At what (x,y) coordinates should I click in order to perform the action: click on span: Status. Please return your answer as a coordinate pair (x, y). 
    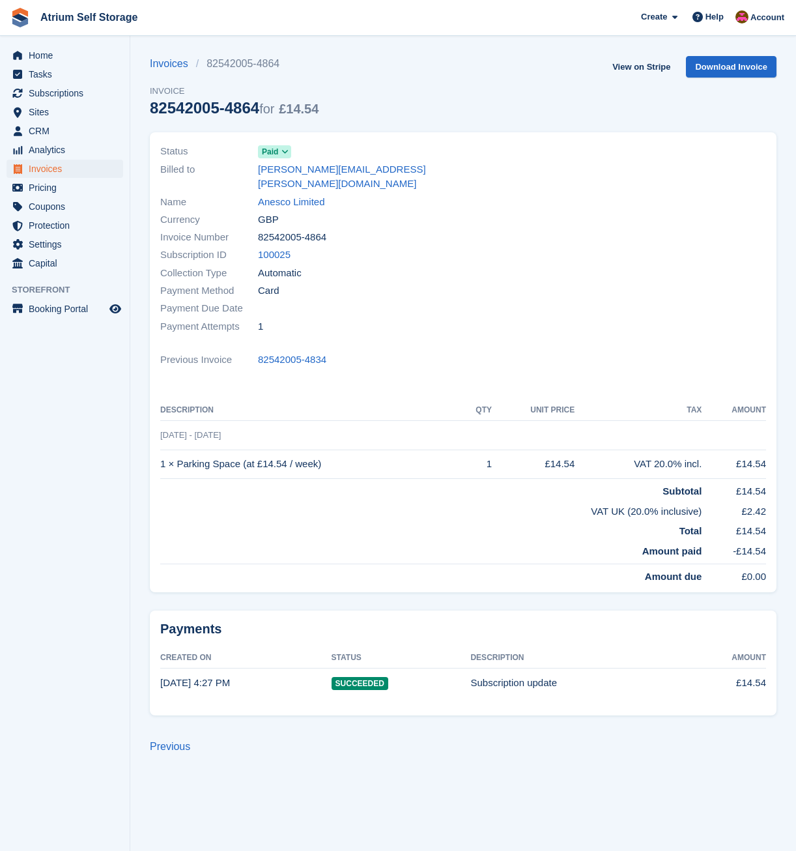
    Looking at the image, I should click on (209, 151).